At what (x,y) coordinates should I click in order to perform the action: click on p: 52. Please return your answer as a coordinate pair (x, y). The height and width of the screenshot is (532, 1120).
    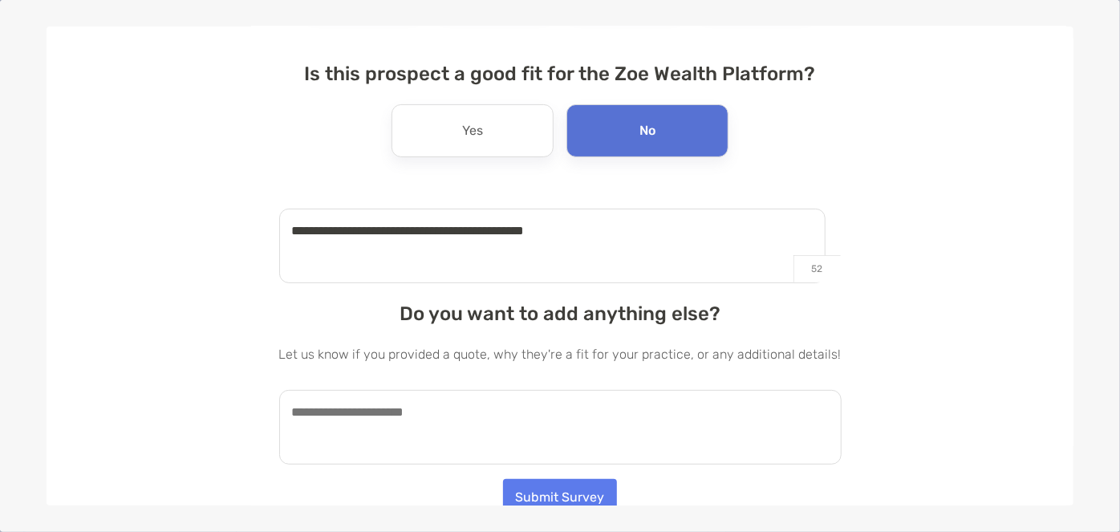
    Looking at the image, I should click on (817, 269).